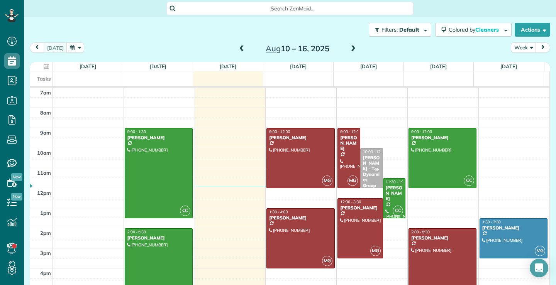 The height and width of the screenshot is (285, 556). I want to click on span: 2pm, so click(46, 233).